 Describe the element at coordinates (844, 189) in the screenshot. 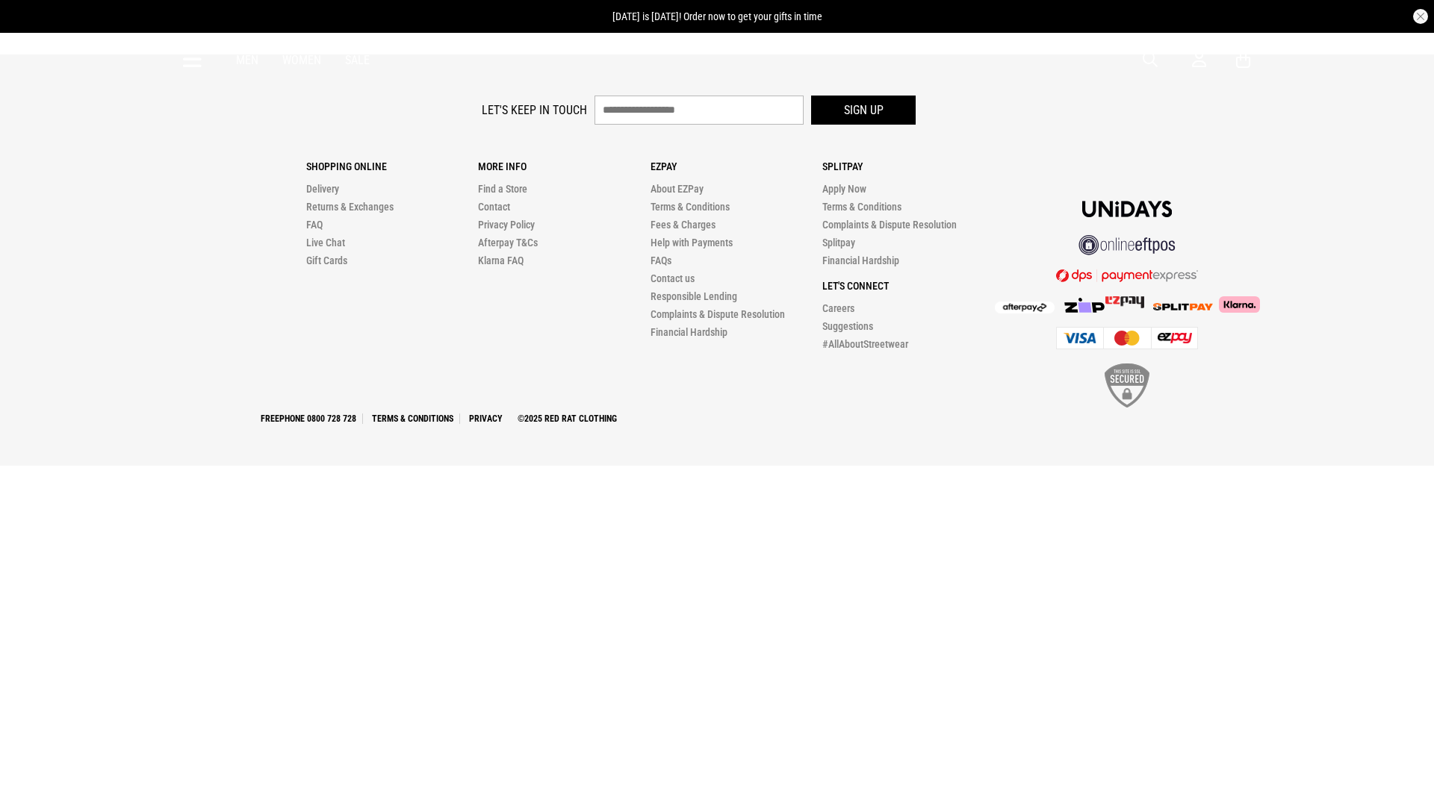

I see `a: Apply Now` at that location.